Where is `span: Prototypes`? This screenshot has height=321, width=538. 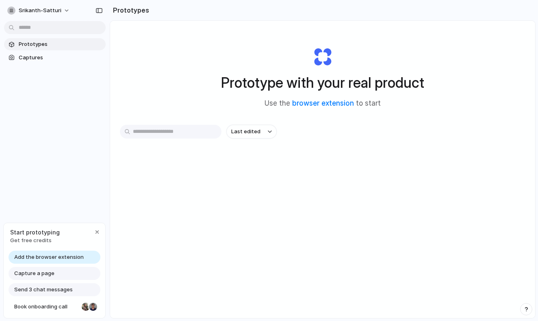
span: Prototypes is located at coordinates (61, 44).